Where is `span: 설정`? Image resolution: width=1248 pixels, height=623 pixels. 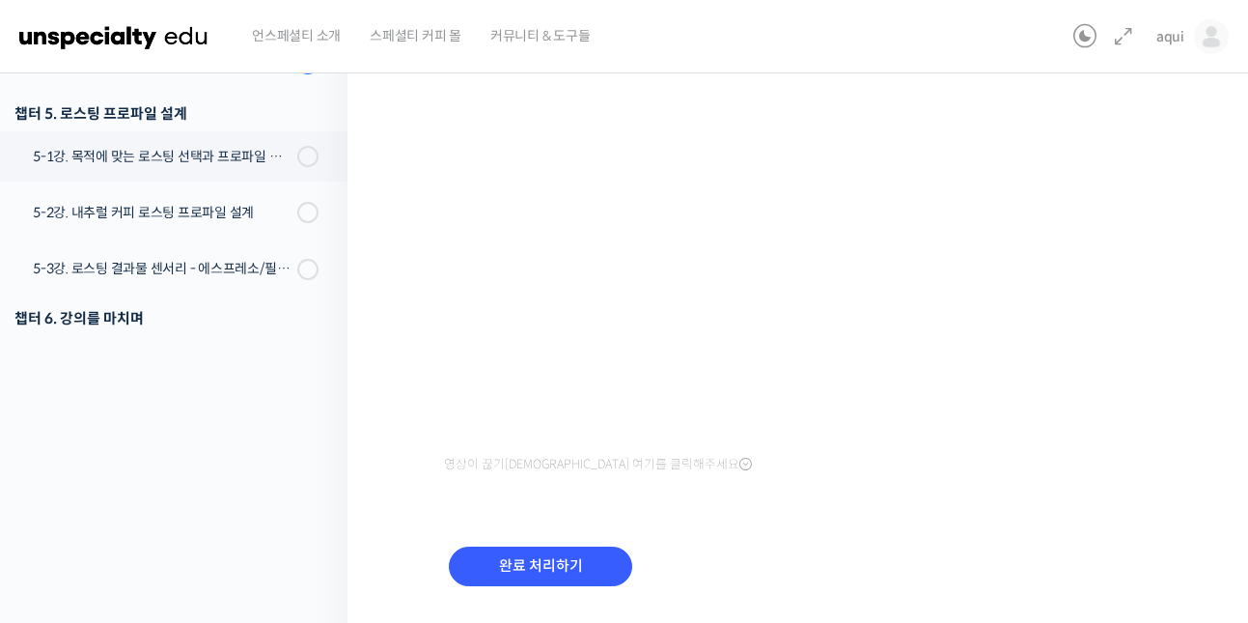
span: 설정 is located at coordinates (310, 499).